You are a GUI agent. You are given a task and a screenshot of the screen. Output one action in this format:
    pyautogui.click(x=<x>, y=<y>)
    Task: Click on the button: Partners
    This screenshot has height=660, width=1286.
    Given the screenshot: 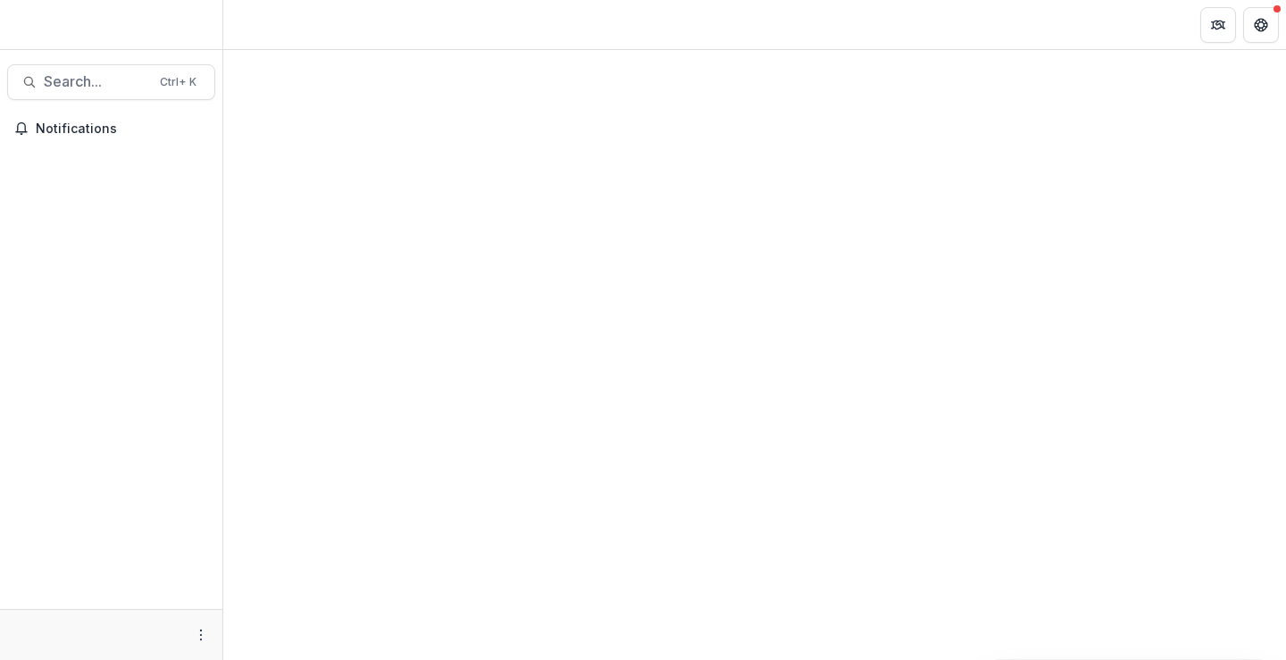 What is the action you would take?
    pyautogui.click(x=1218, y=25)
    